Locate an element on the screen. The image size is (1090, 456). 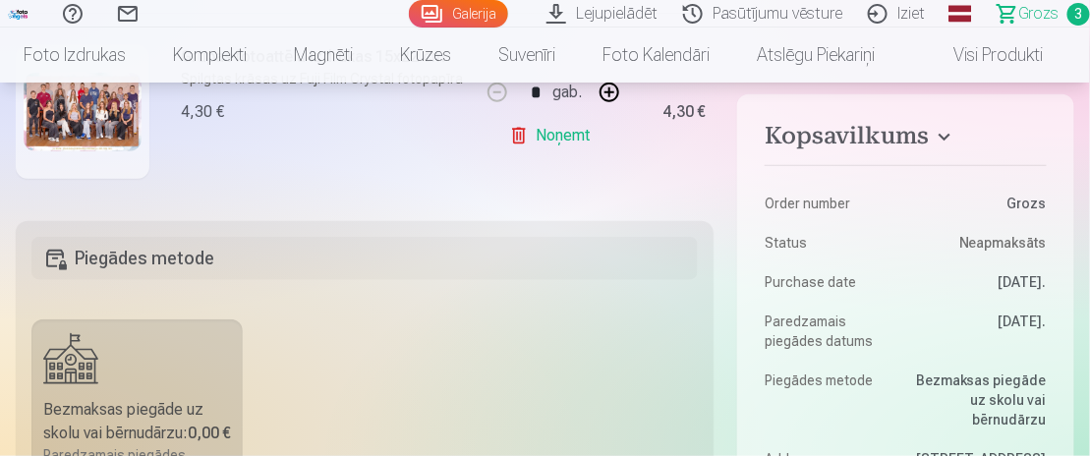
dt: Piegādes metode is located at coordinates (831, 400).